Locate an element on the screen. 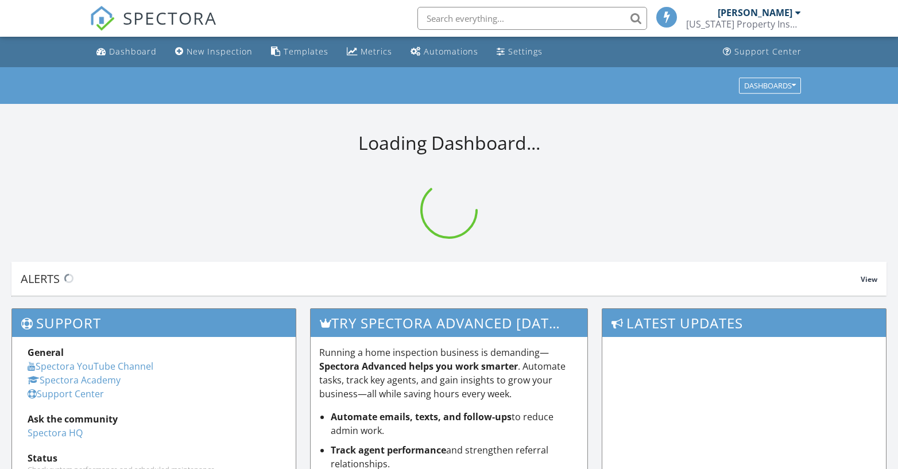 The image size is (898, 469). div: Support Center is located at coordinates (767, 51).